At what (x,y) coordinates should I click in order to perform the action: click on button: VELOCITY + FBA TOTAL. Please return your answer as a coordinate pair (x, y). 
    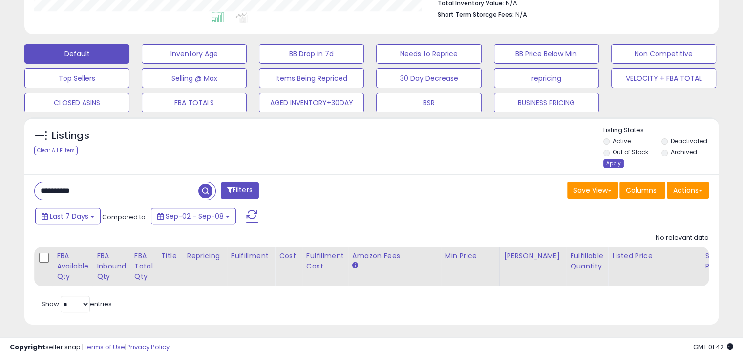
    Looking at the image, I should click on (664, 78).